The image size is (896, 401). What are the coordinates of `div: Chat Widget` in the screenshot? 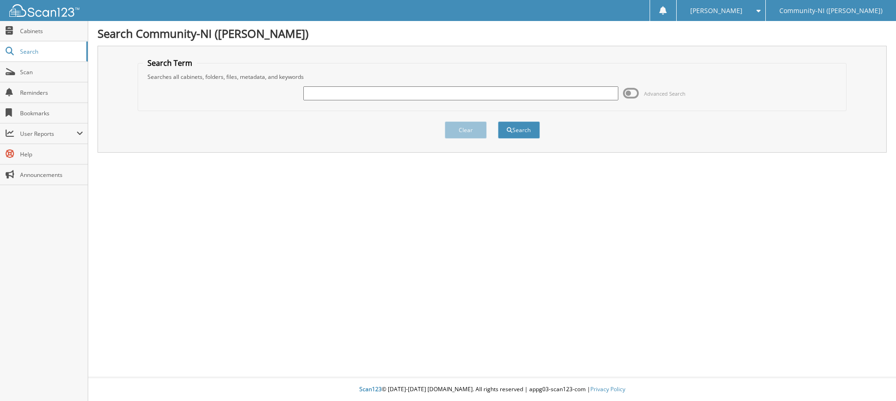 It's located at (873, 379).